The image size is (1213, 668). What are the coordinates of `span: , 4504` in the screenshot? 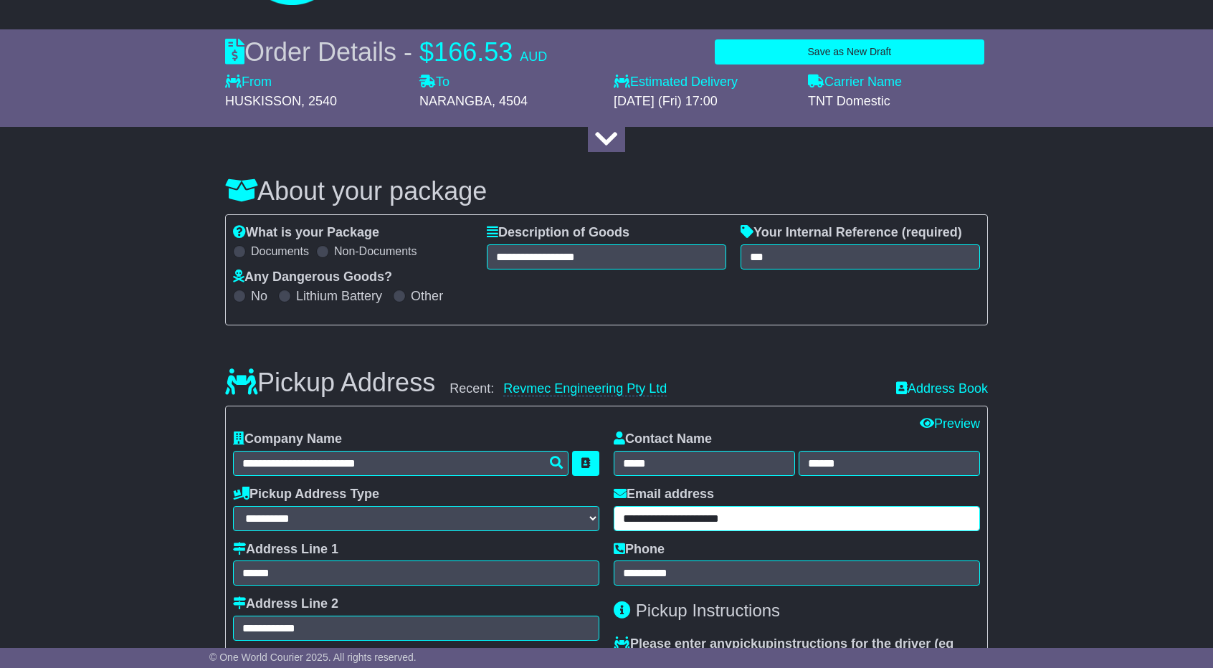 It's located at (510, 101).